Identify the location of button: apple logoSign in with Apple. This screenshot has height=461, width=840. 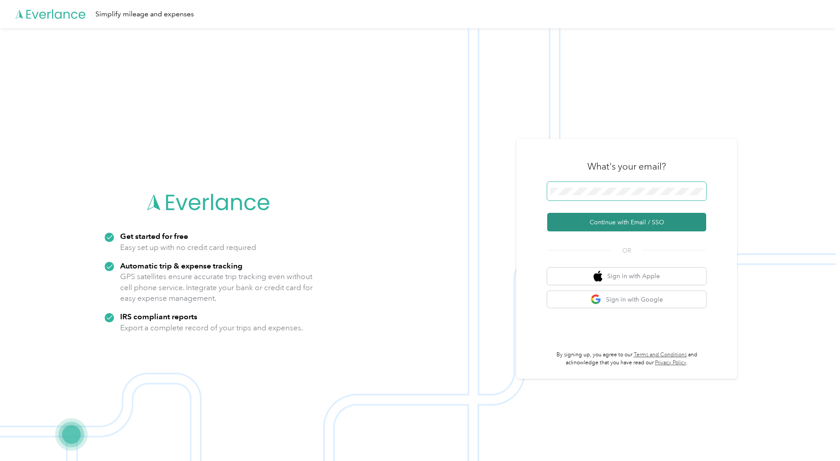
(627, 276).